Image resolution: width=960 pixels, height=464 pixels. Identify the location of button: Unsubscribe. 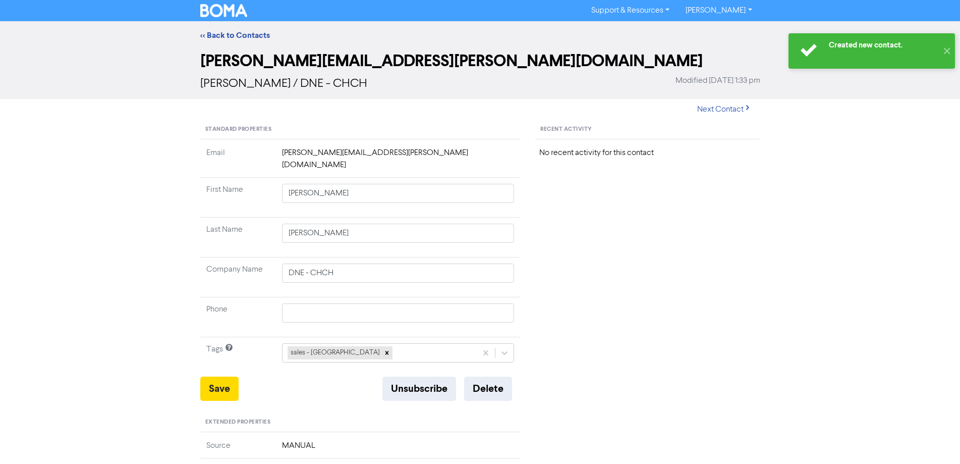
(419, 389).